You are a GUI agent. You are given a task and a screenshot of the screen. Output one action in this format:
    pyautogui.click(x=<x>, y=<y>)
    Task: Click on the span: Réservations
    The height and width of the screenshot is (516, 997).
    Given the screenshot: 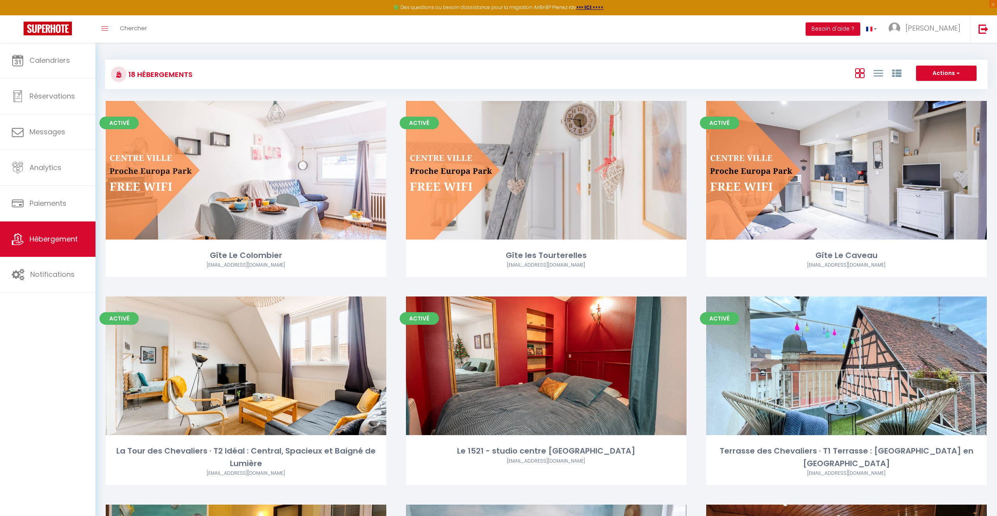 What is the action you would take?
    pyautogui.click(x=52, y=96)
    